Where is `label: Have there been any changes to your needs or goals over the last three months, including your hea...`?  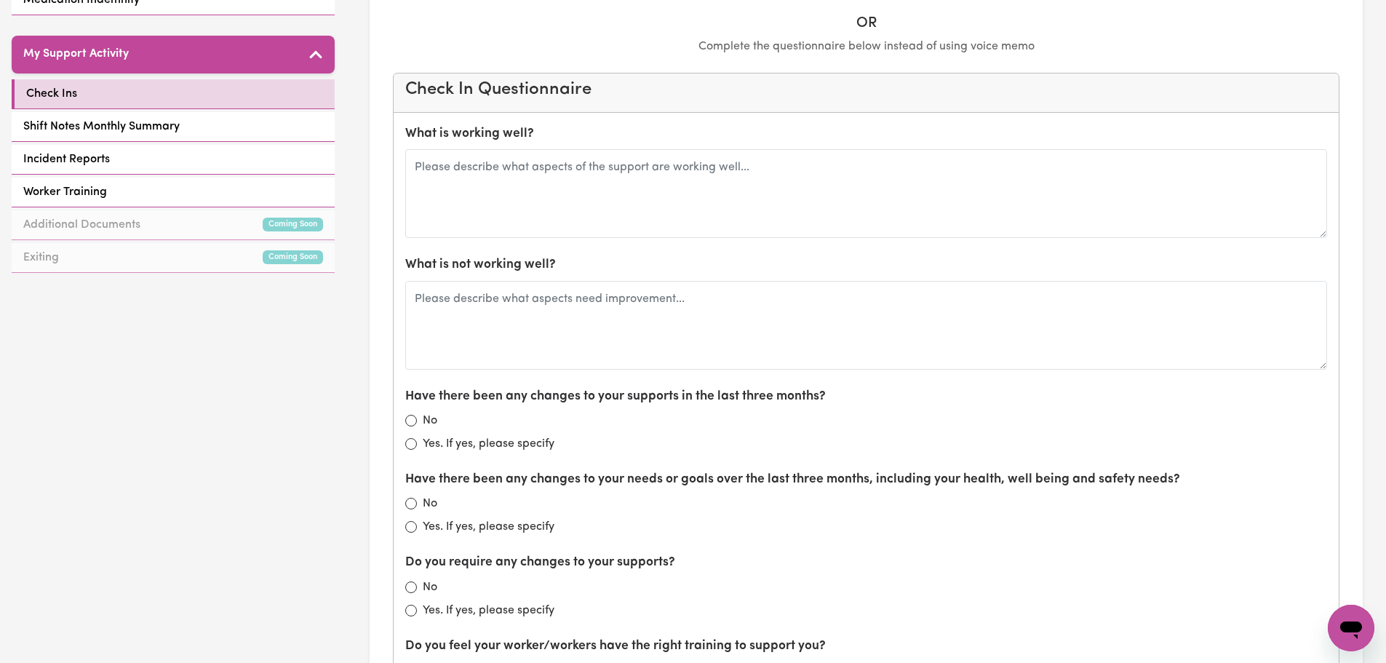 label: Have there been any changes to your needs or goals over the last three months, including your hea... is located at coordinates (792, 479).